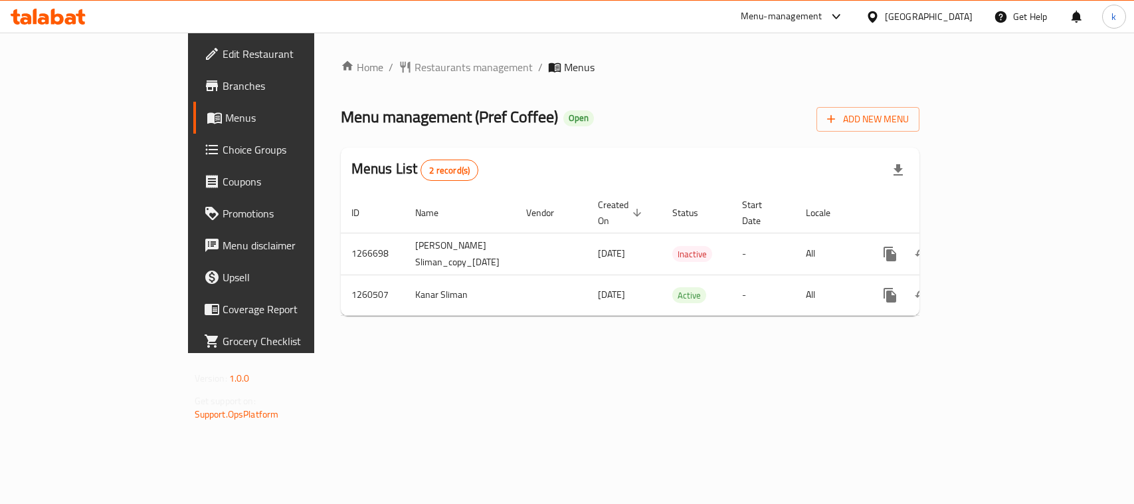  What do you see at coordinates (449, 170) in the screenshot?
I see `span: 2 record(s)` at bounding box center [449, 170].